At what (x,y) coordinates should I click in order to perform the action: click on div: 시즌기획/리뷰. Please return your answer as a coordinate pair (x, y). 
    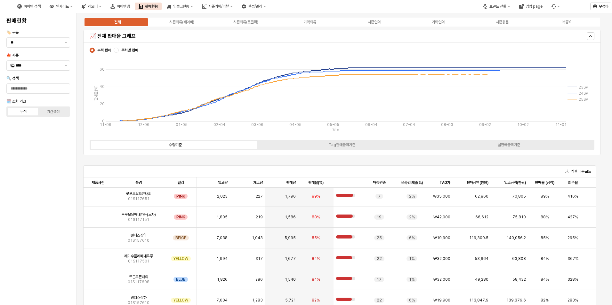
    Looking at the image, I should click on (217, 6).